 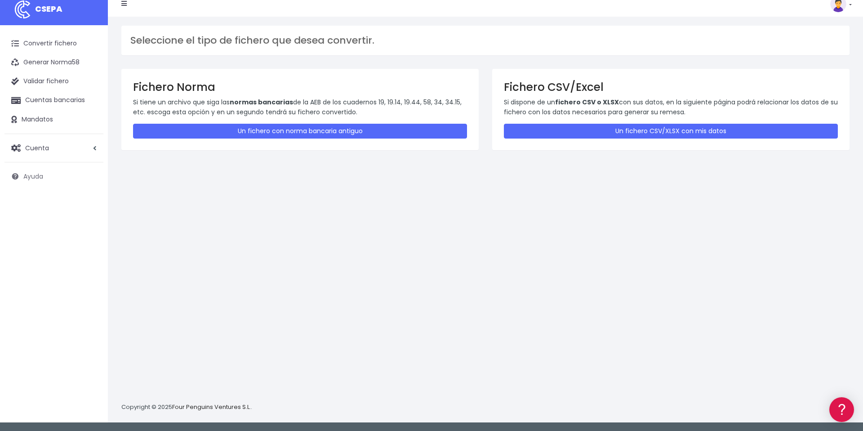 I want to click on div: Facturación, so click(x=90, y=183).